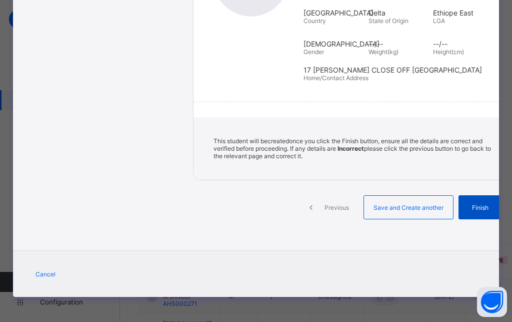 The height and width of the screenshot is (322, 512). What do you see at coordinates (398, 13) in the screenshot?
I see `span: Delta` at bounding box center [398, 13].